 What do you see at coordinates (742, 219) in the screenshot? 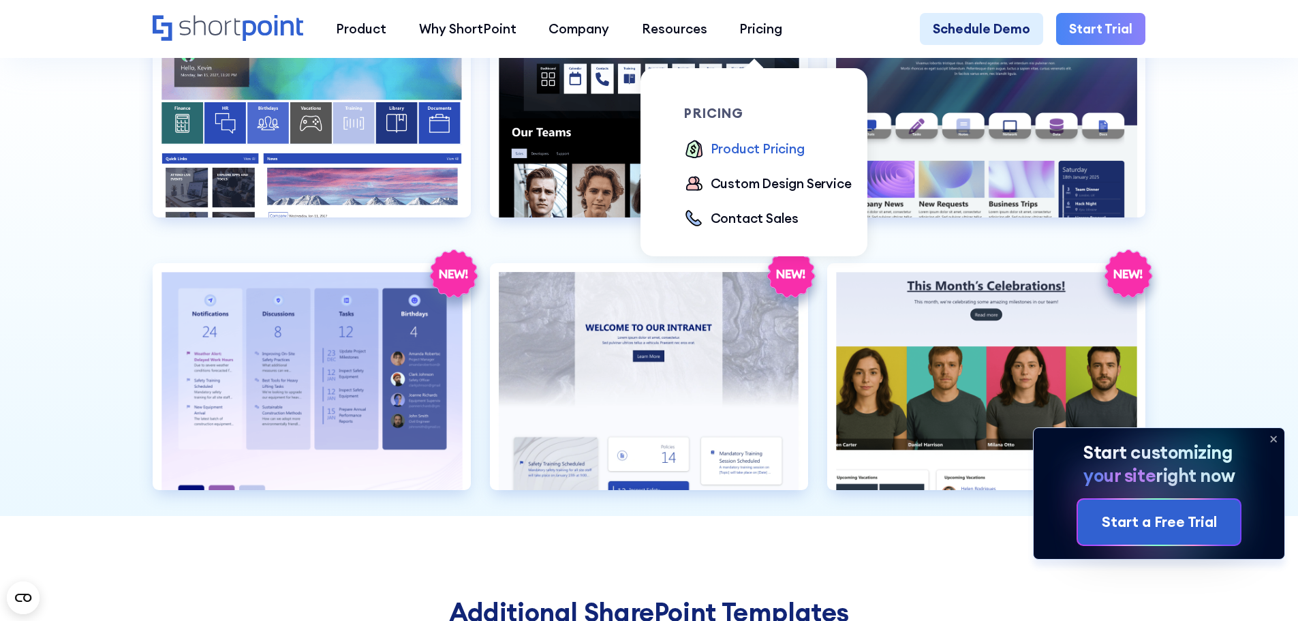
I see `a: Contact Sales` at bounding box center [742, 219].